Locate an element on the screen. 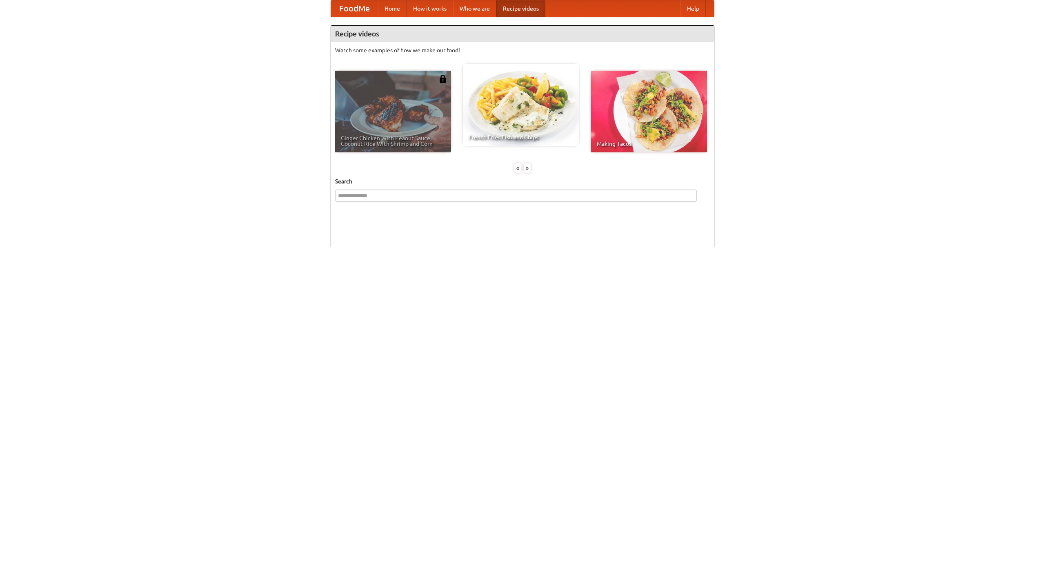 The height and width of the screenshot is (578, 1045). p: Watch some examples of how we make our food! is located at coordinates (523, 50).